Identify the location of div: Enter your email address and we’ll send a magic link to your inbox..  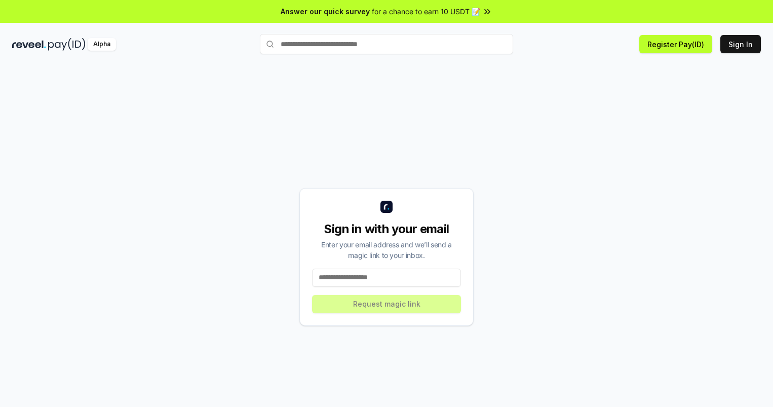
(387, 250).